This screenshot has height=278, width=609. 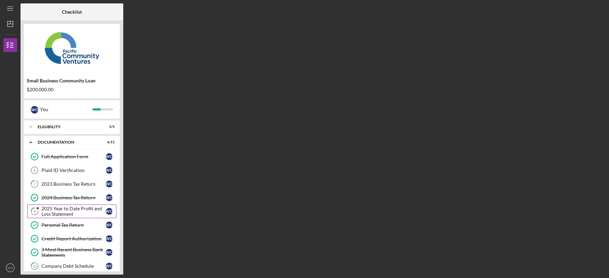 I want to click on div: Small Business Community Loan, so click(x=72, y=81).